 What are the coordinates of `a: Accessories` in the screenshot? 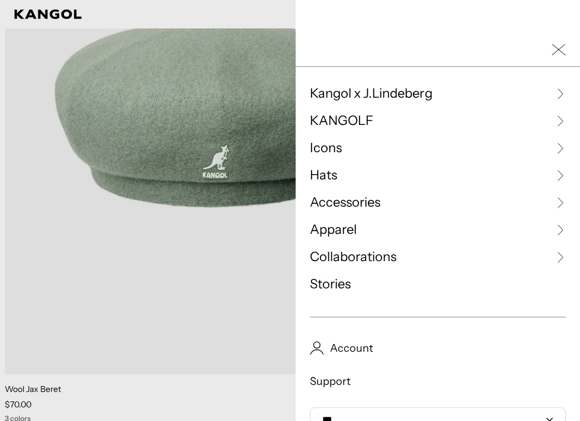 It's located at (438, 203).